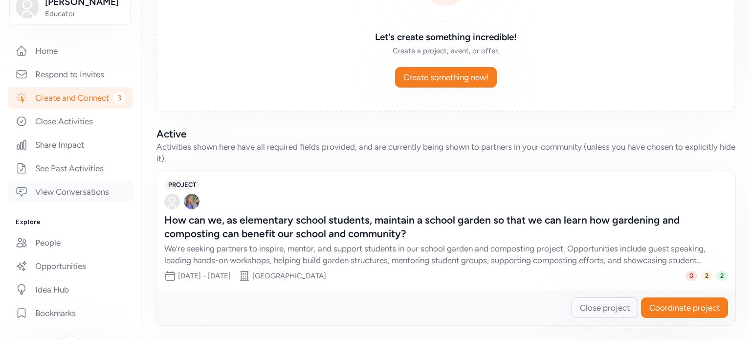 The width and height of the screenshot is (751, 340). Describe the element at coordinates (70, 51) in the screenshot. I see `a: Home` at that location.